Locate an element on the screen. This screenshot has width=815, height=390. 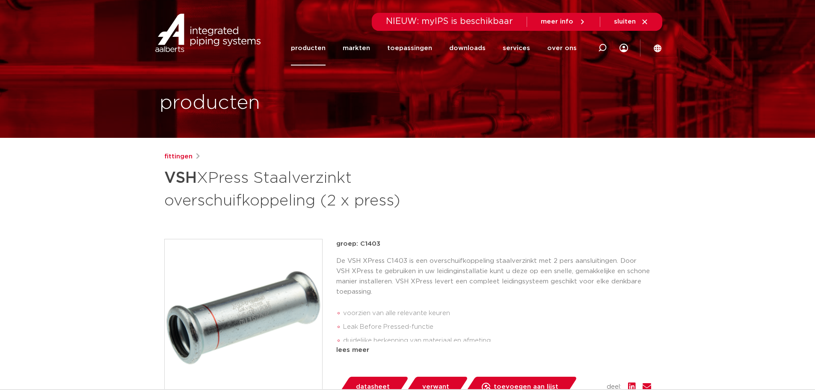
a: downloads is located at coordinates (467, 48).